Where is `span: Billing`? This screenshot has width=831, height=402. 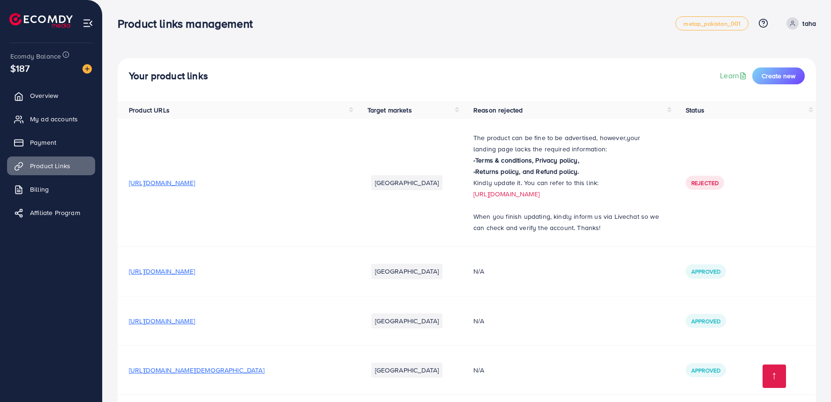 span: Billing is located at coordinates (39, 189).